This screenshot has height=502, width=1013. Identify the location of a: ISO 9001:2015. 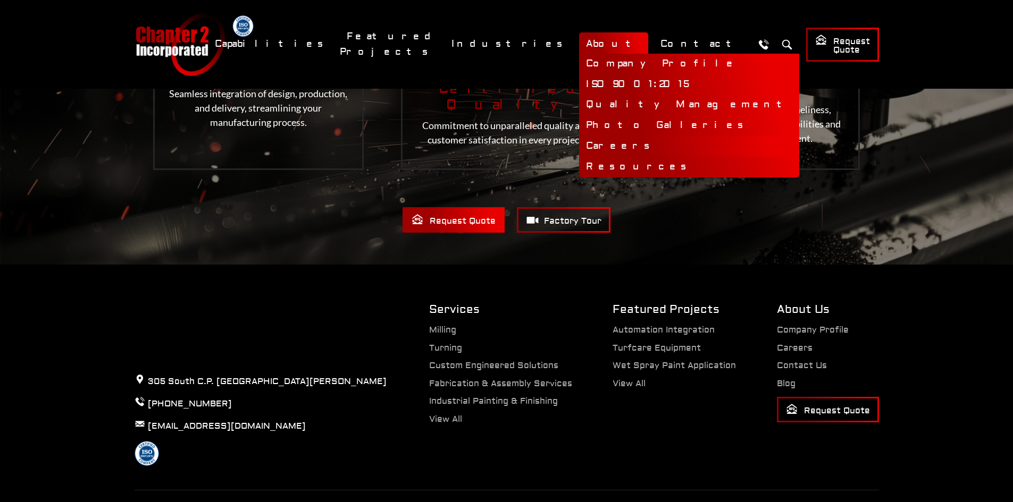
(689, 85).